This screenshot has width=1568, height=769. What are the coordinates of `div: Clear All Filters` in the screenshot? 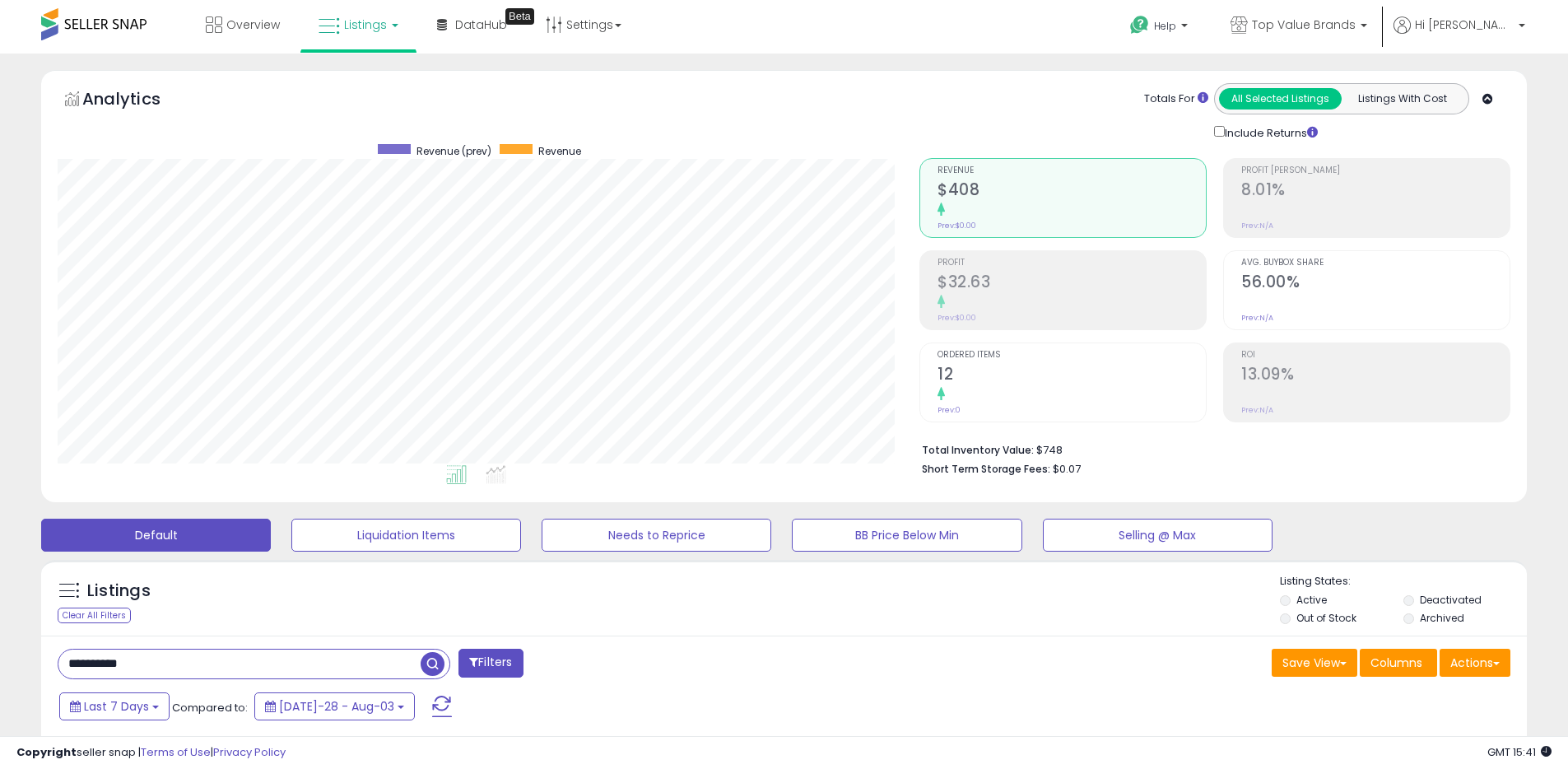 It's located at (94, 615).